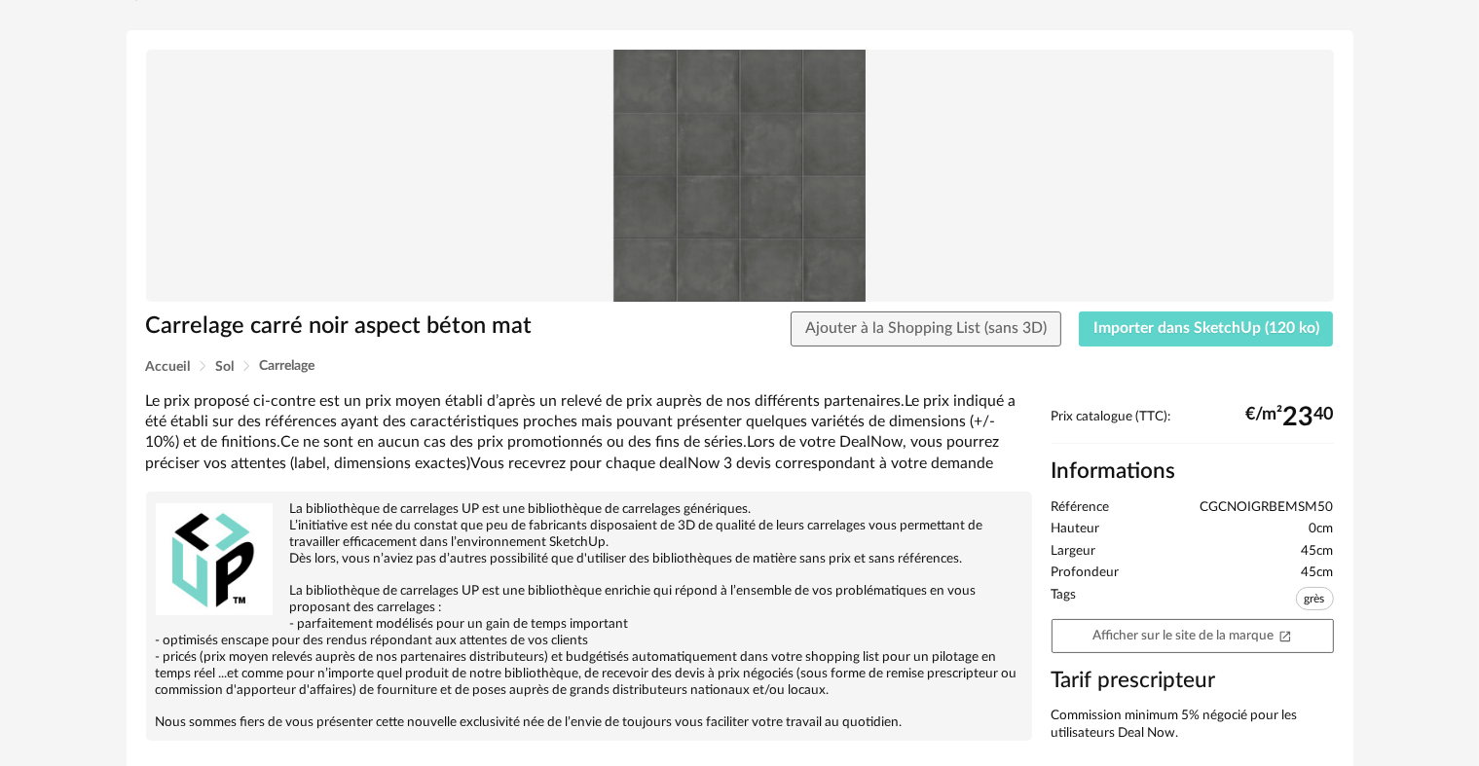 This screenshot has width=1479, height=766. Describe the element at coordinates (1206, 329) in the screenshot. I see `button: Importer dans SketchUp (120 ko)` at that location.